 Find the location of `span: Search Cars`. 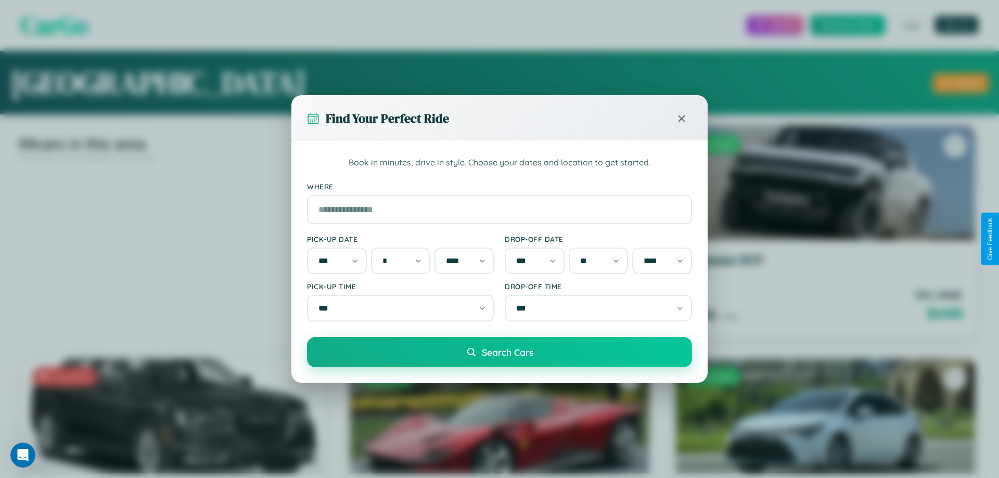

span: Search Cars is located at coordinates (508, 352).